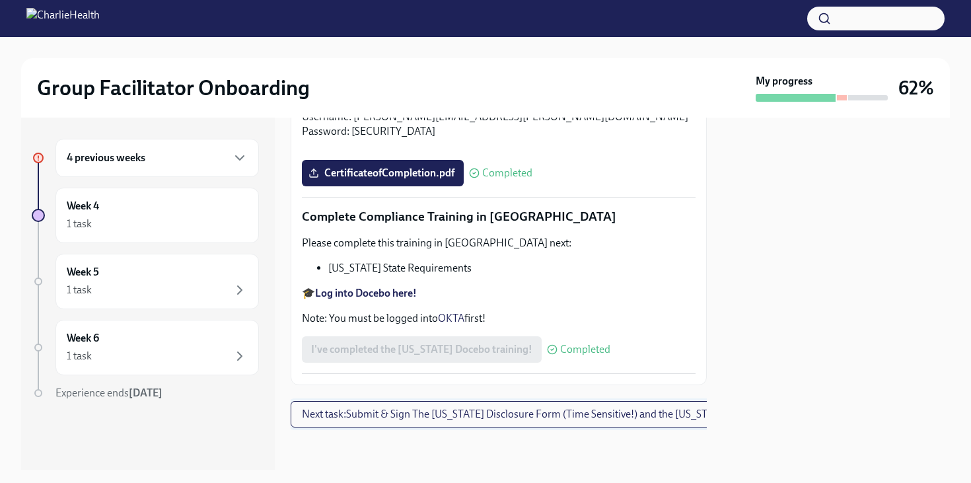 This screenshot has height=483, width=971. I want to click on a: Log into Docebo here!, so click(366, 293).